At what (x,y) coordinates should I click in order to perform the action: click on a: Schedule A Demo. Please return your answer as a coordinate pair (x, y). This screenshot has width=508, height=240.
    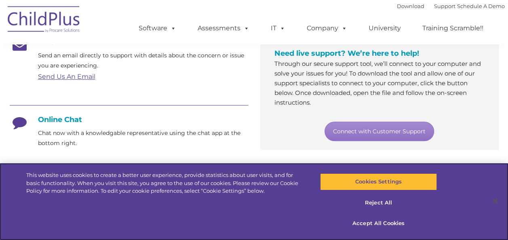
    Looking at the image, I should click on (481, 6).